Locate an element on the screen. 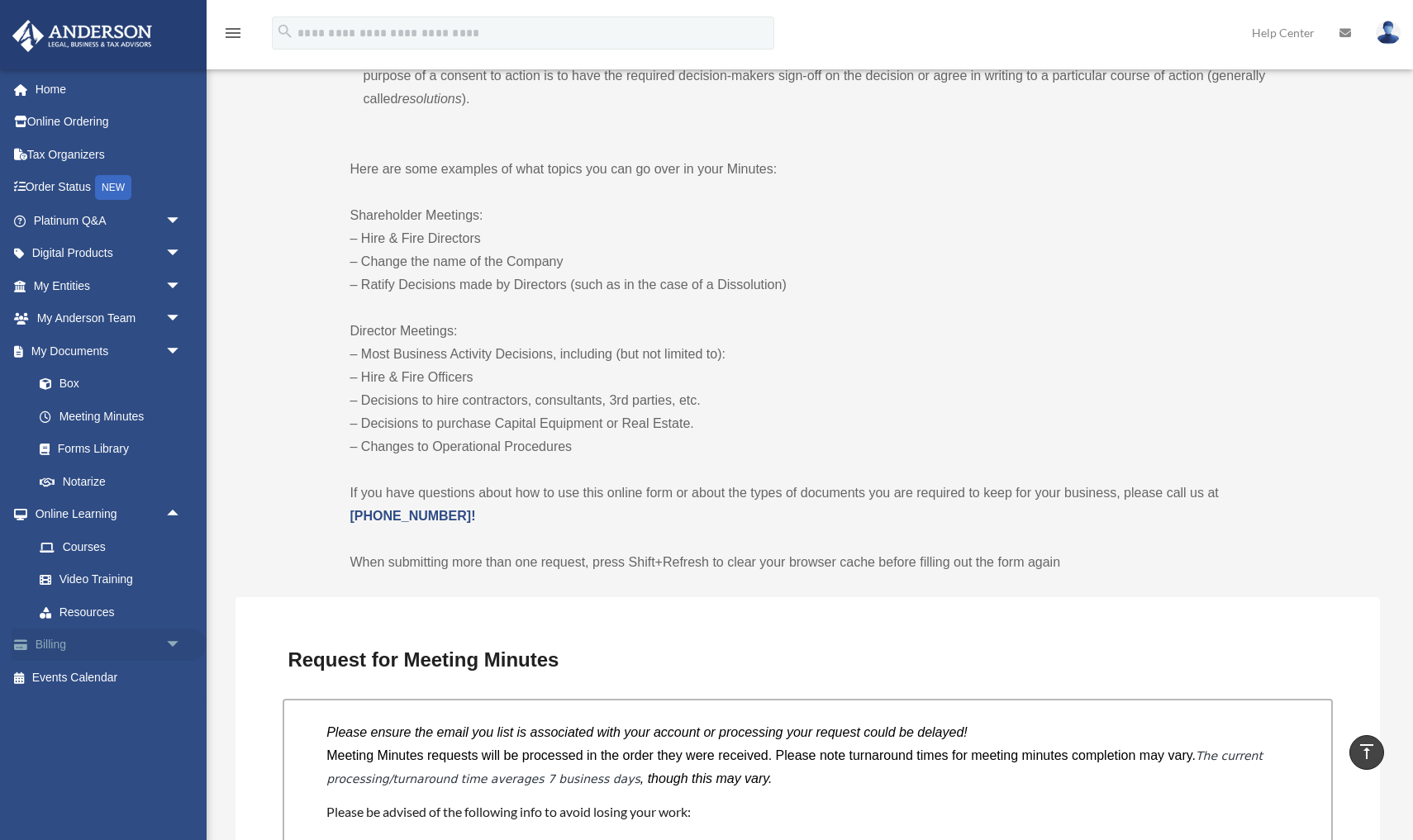  a: Events Calendar is located at coordinates (109, 677).